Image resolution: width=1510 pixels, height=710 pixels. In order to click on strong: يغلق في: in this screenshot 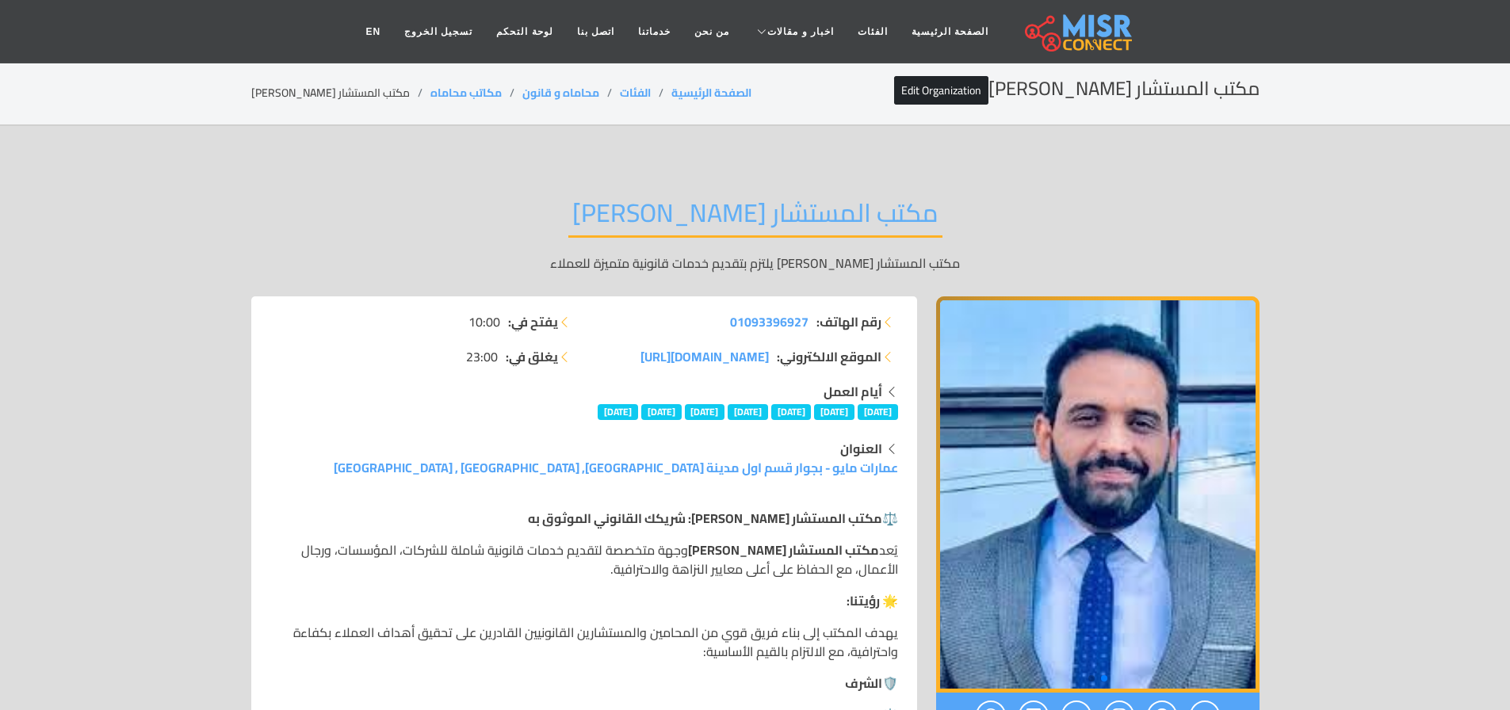, I will do `click(532, 357)`.